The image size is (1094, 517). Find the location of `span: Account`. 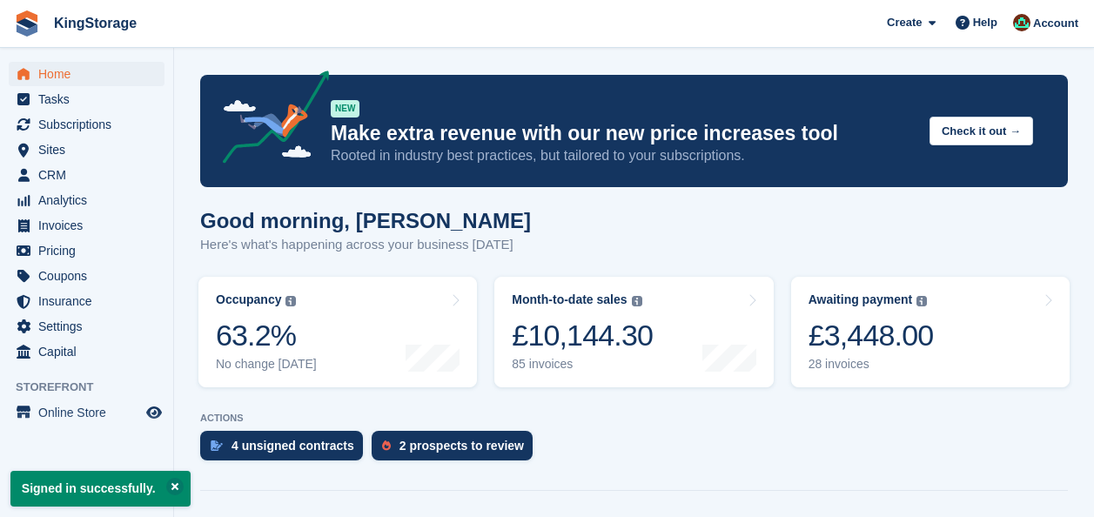

span: Account is located at coordinates (1056, 24).